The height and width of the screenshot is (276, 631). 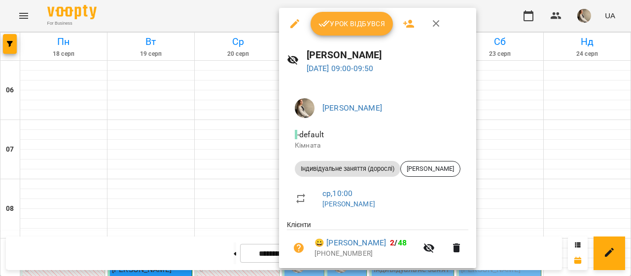 I want to click on span: - default, so click(x=310, y=134).